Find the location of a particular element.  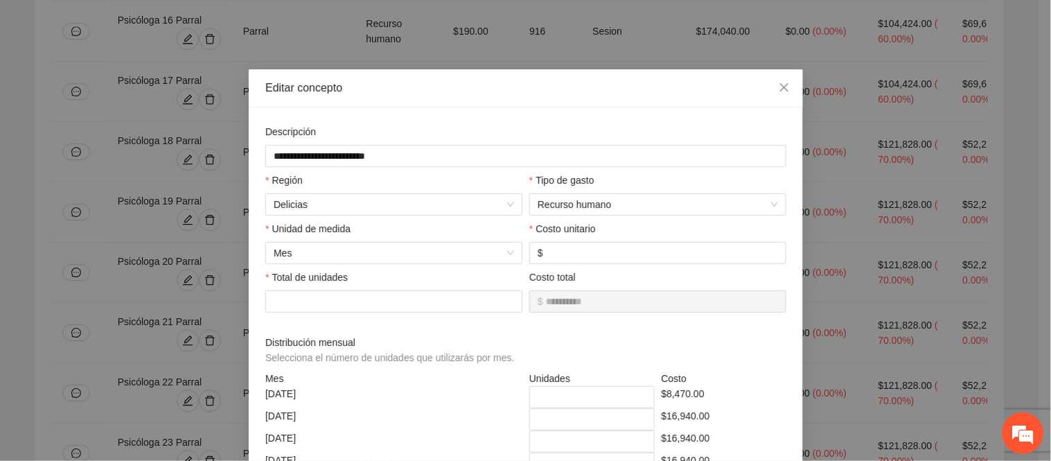

div: Costo is located at coordinates (723, 378).